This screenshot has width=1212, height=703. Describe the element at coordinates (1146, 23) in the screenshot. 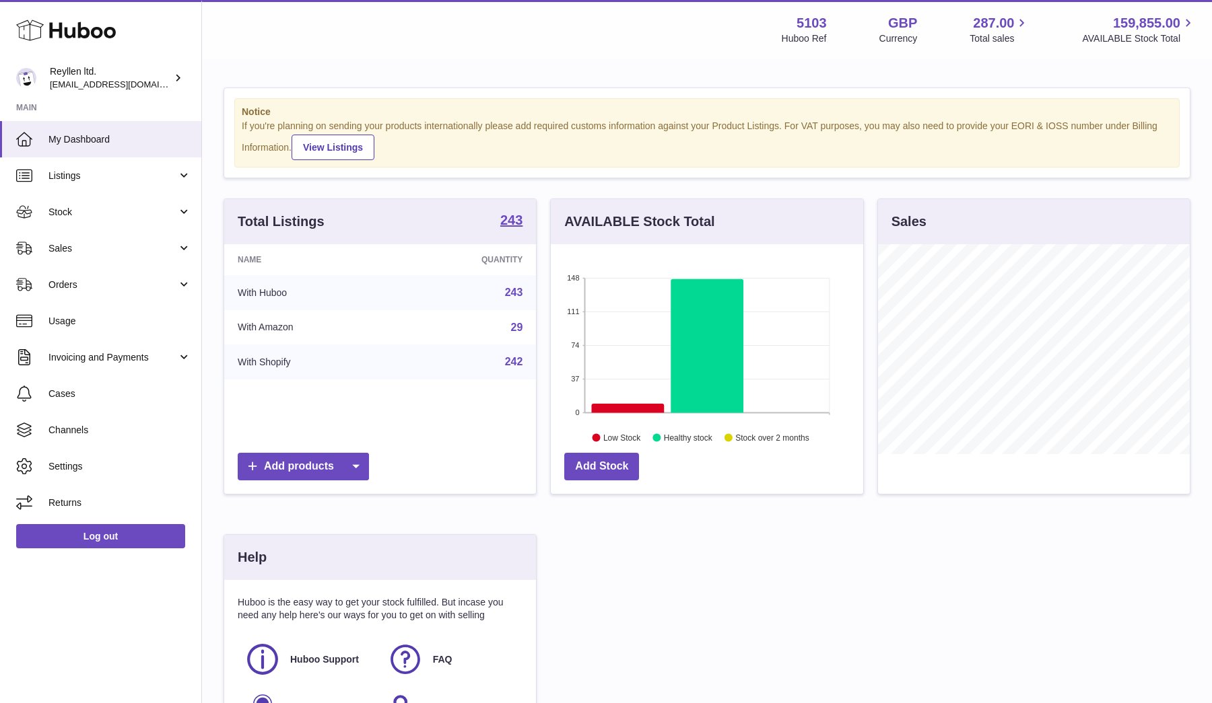

I see `span: 159,855.00` at that location.